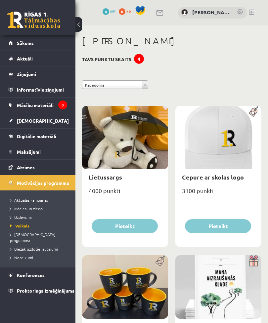  What do you see at coordinates (46, 291) in the screenshot?
I see `span: Proktoringa izmēģinājums` at bounding box center [46, 291].